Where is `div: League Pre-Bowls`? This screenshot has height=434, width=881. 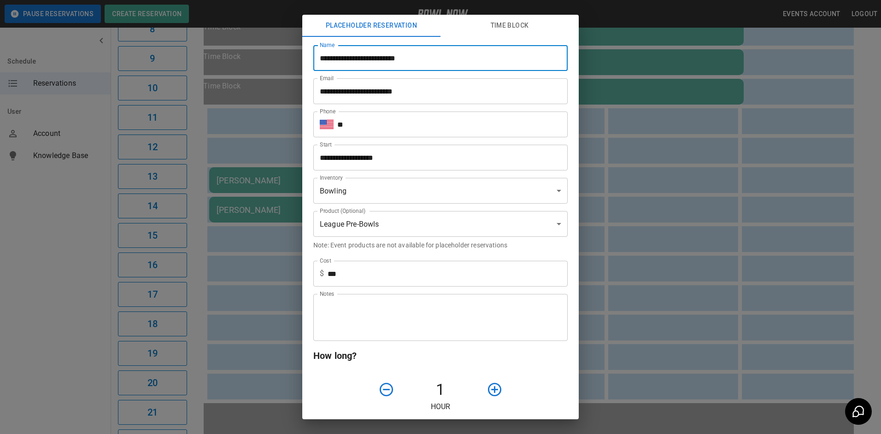 div: League Pre-Bowls is located at coordinates (441, 224).